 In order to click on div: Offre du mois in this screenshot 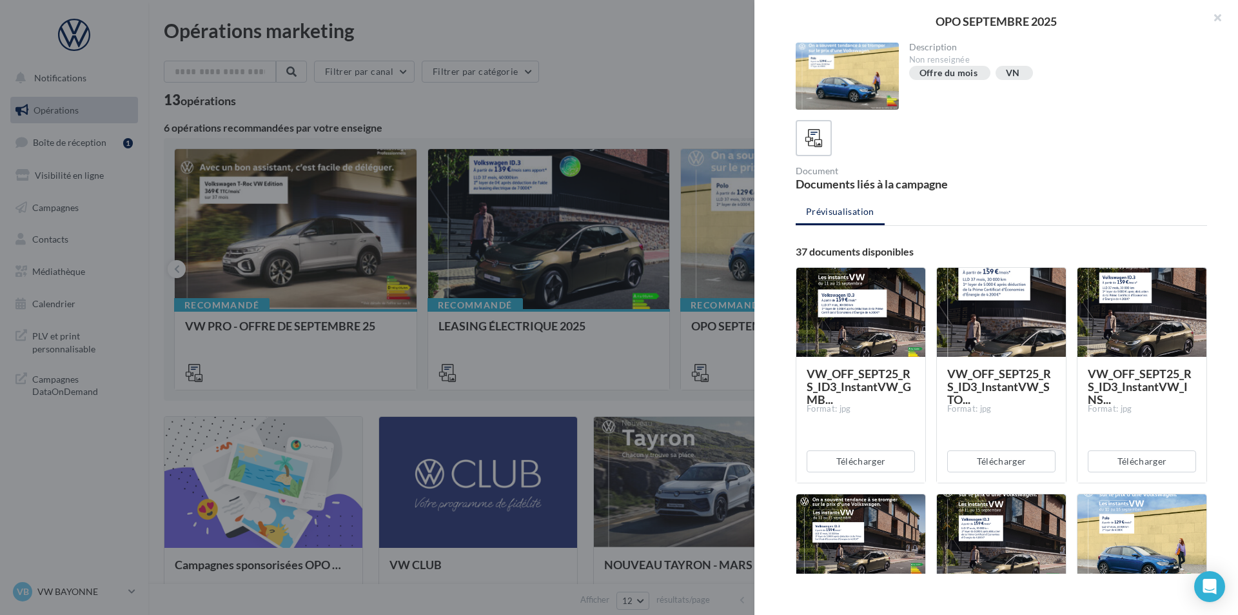, I will do `click(949, 73)`.